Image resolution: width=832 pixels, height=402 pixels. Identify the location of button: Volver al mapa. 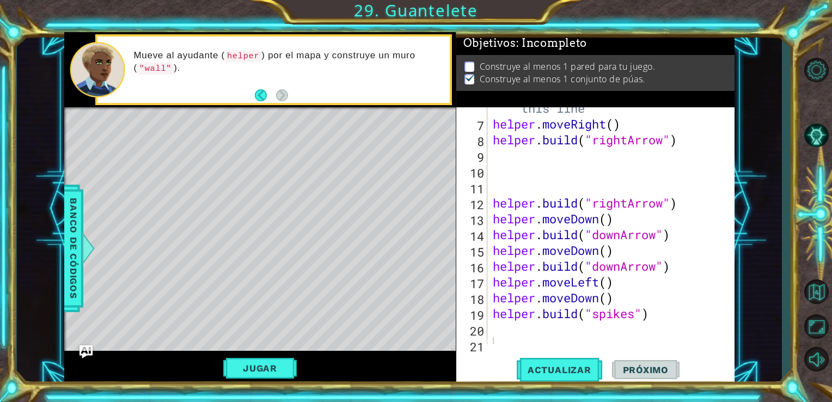
(816, 291).